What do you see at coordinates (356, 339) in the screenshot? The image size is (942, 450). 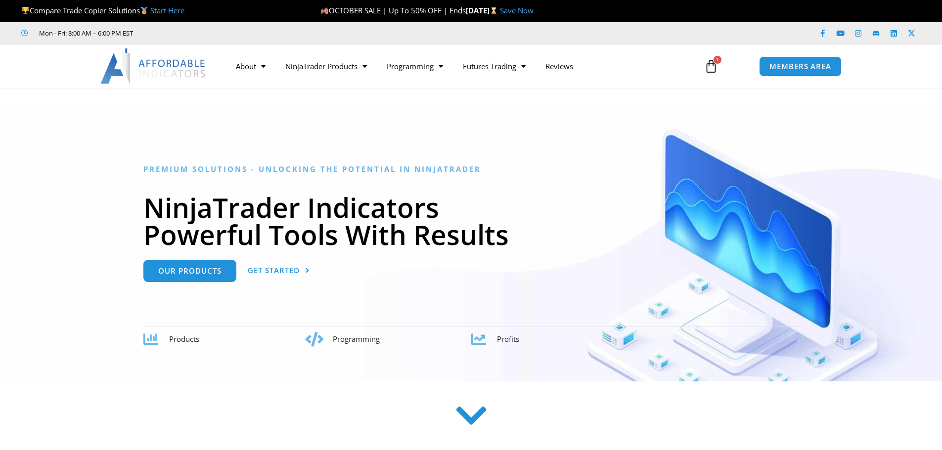 I see `span: Programming` at bounding box center [356, 339].